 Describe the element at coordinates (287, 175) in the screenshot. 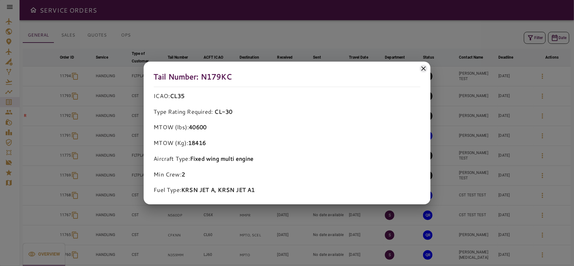

I see `p: Min Crew:` at that location.